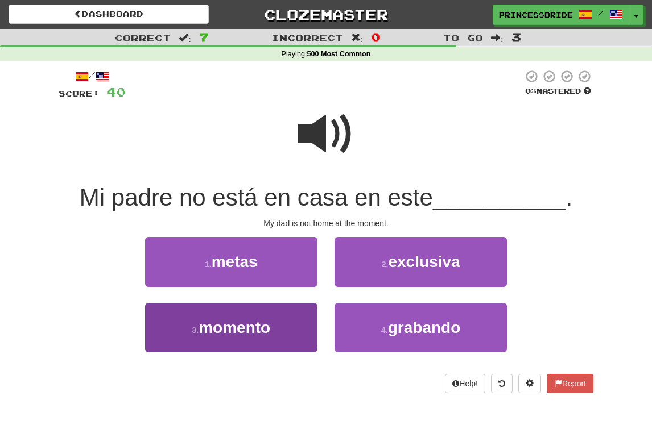 Image resolution: width=652 pixels, height=425 pixels. What do you see at coordinates (384, 330) in the screenshot?
I see `small: 4 .` at bounding box center [384, 330].